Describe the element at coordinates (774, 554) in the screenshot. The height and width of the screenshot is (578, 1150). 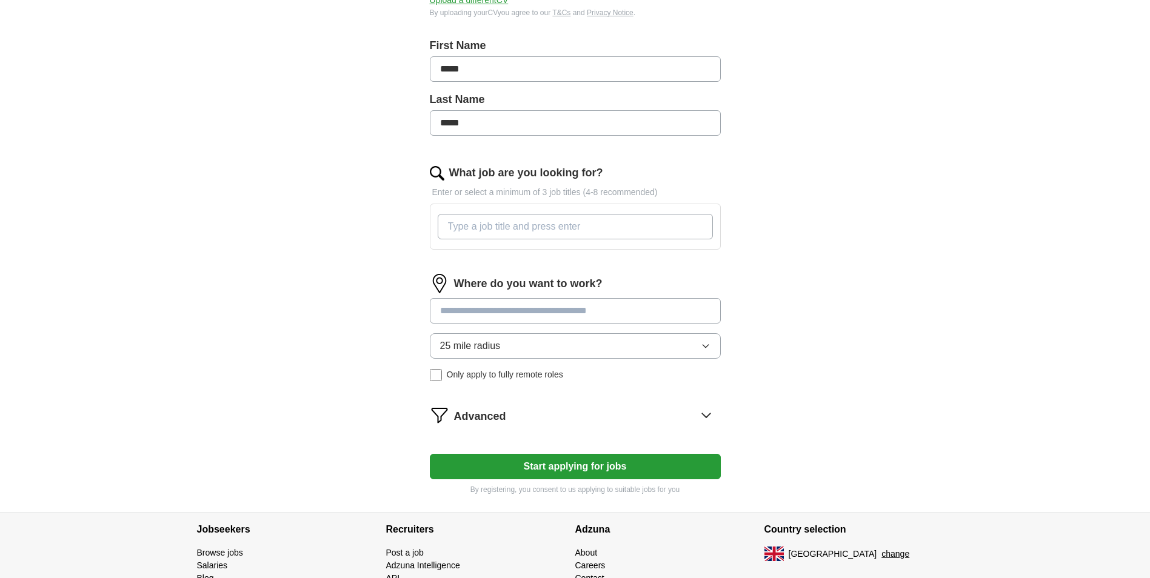
I see `img: UK flag` at that location.